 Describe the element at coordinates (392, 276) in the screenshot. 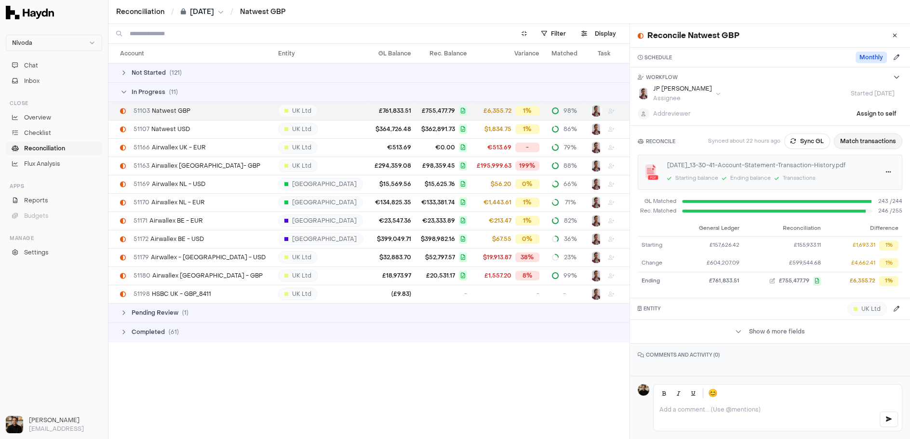

I see `td: £18,973.97` at that location.